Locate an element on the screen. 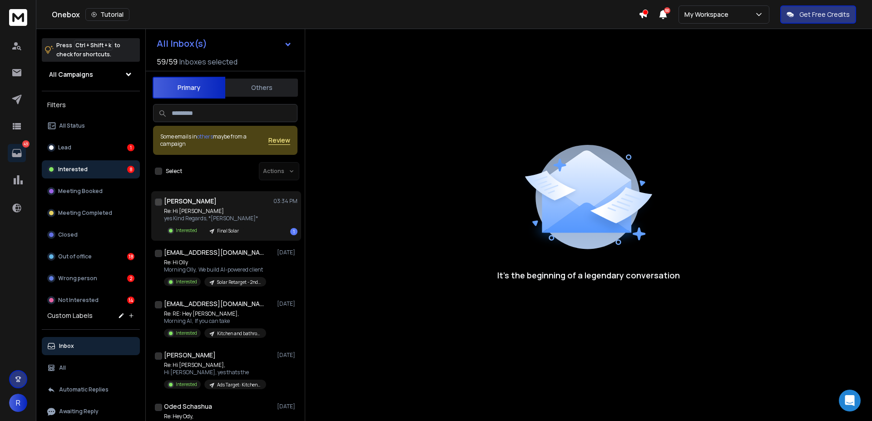 This screenshot has width=872, height=421. h1: All Inbox(s) is located at coordinates (182, 44).